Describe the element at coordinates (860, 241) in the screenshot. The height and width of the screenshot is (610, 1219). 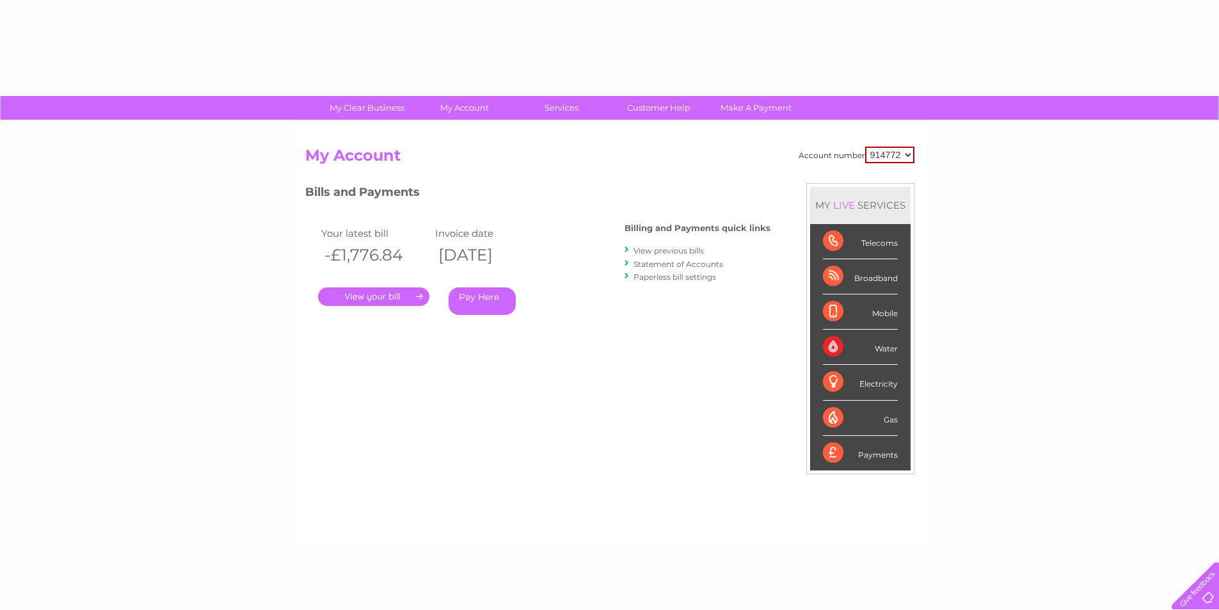
I see `div: Telecoms` at that location.